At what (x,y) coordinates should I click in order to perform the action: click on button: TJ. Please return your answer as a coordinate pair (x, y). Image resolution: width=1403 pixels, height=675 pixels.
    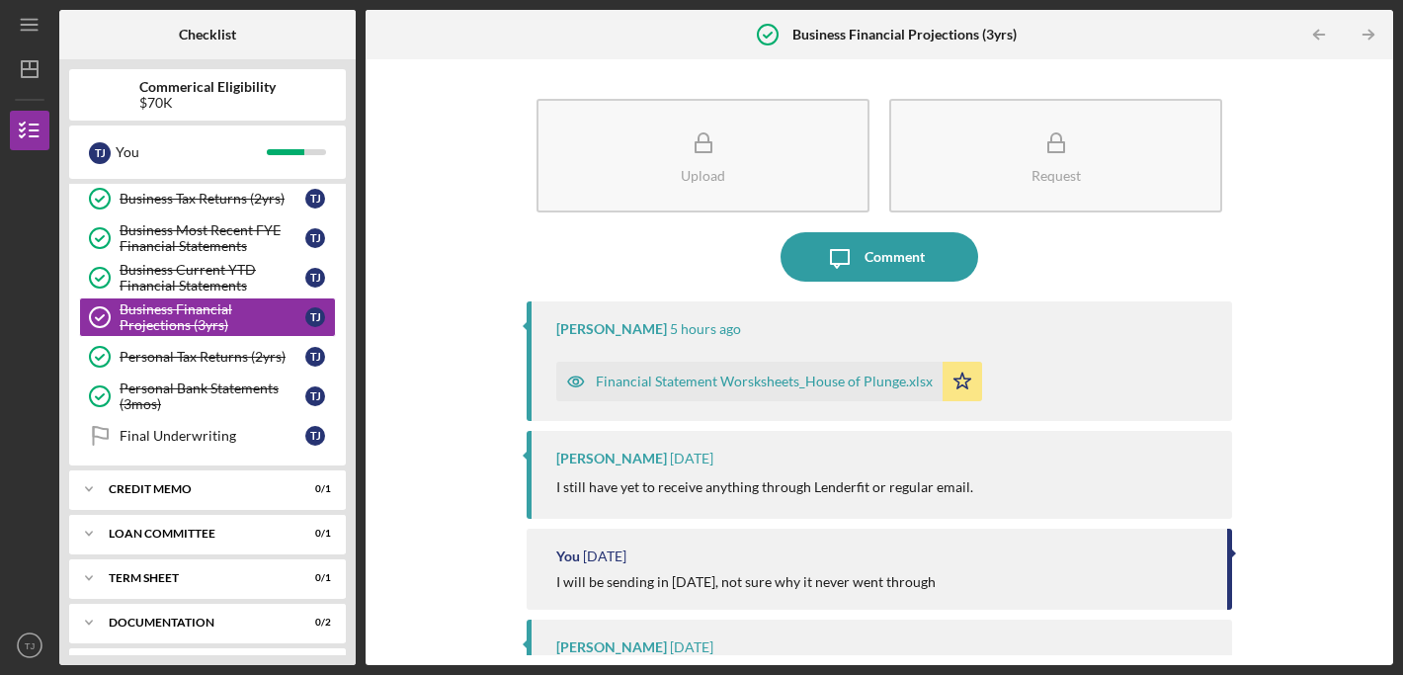
    Looking at the image, I should click on (30, 645).